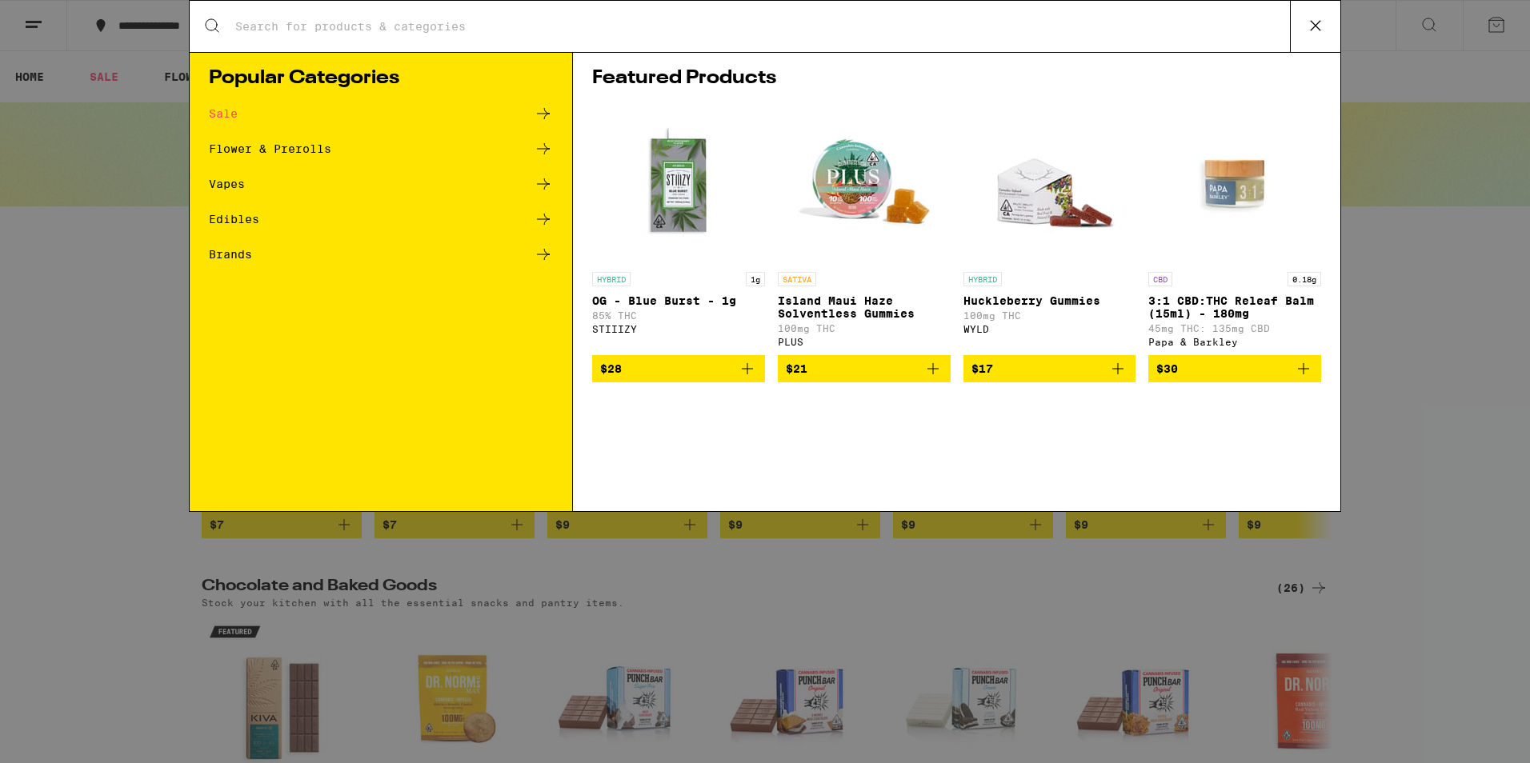 Image resolution: width=1530 pixels, height=763 pixels. I want to click on div: Edibles, so click(234, 219).